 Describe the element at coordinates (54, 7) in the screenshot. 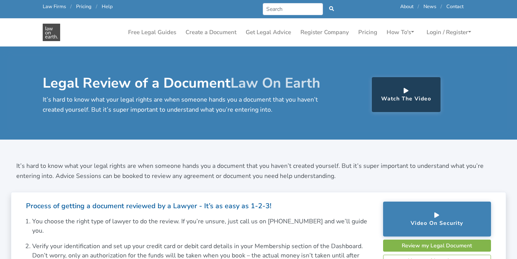

I see `a: Law Firms` at that location.